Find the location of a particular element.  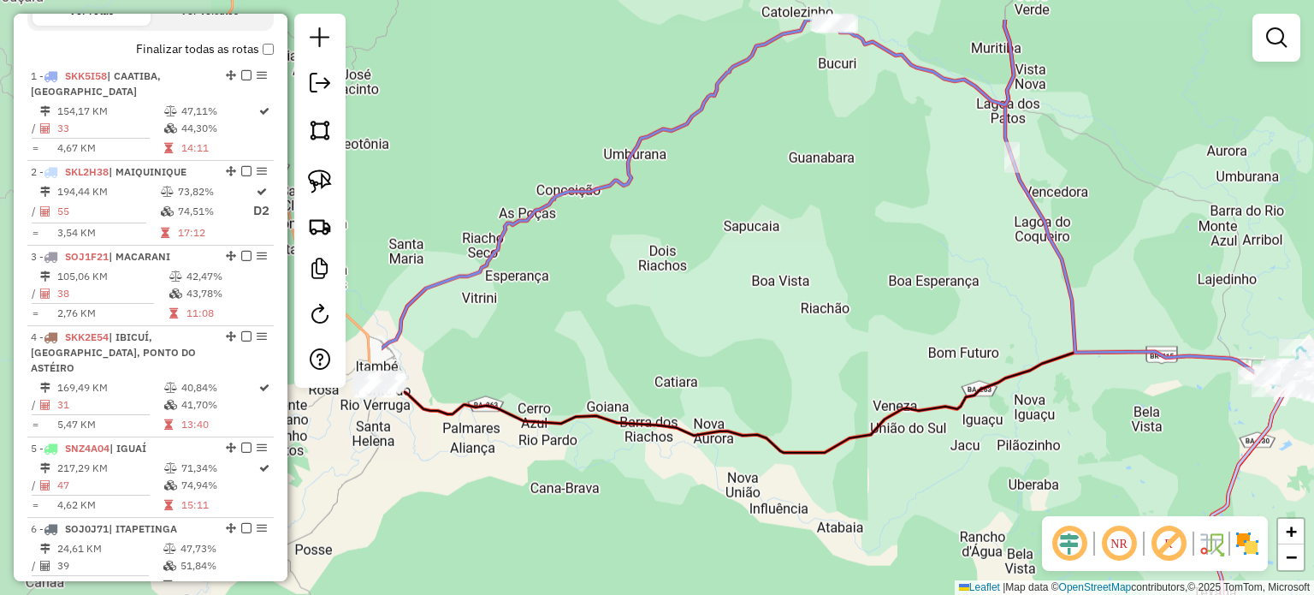

td: 55 is located at coordinates (108, 210).